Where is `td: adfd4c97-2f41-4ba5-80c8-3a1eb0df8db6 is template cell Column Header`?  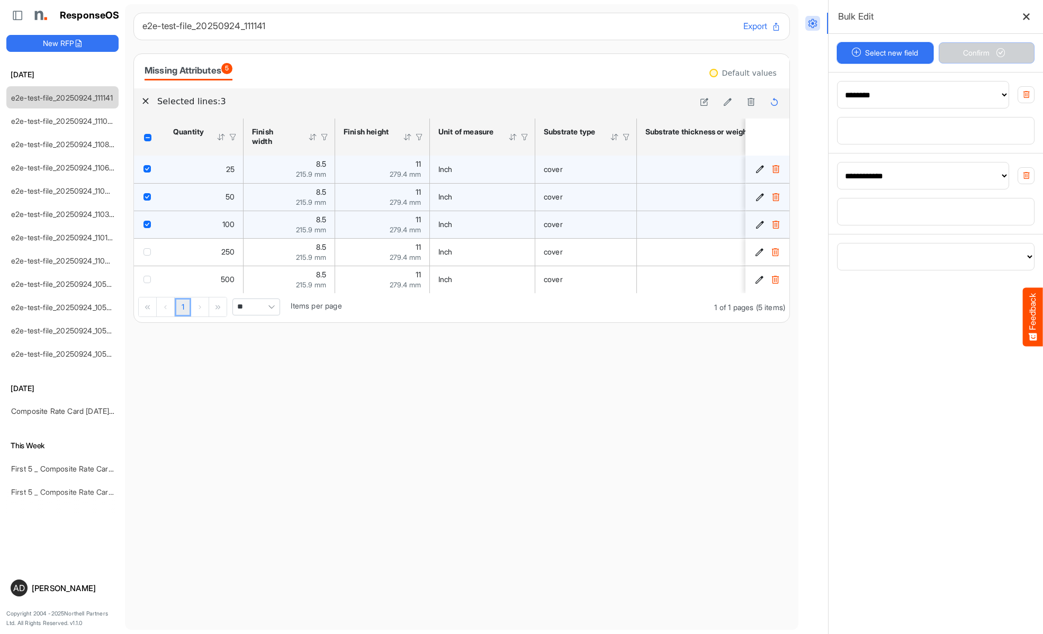
td: adfd4c97-2f41-4ba5-80c8-3a1eb0df8db6 is template cell Column Header is located at coordinates (768, 169).